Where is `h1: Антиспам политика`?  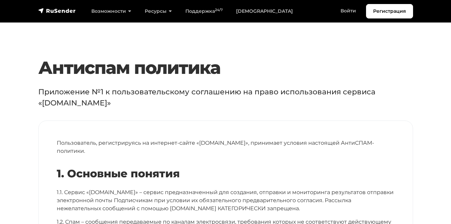
h1: Антиспам политика is located at coordinates (226, 68).